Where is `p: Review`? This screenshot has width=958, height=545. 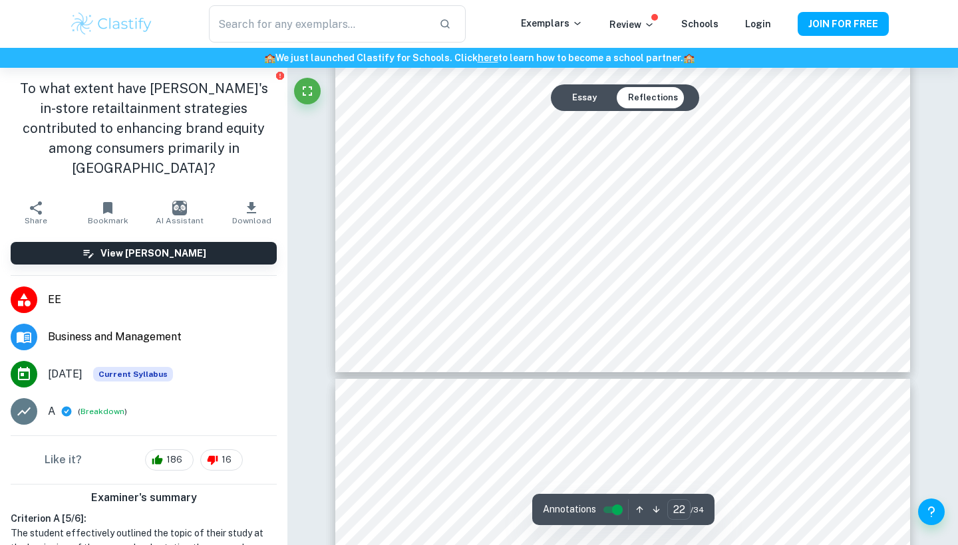
p: Review is located at coordinates (632, 25).